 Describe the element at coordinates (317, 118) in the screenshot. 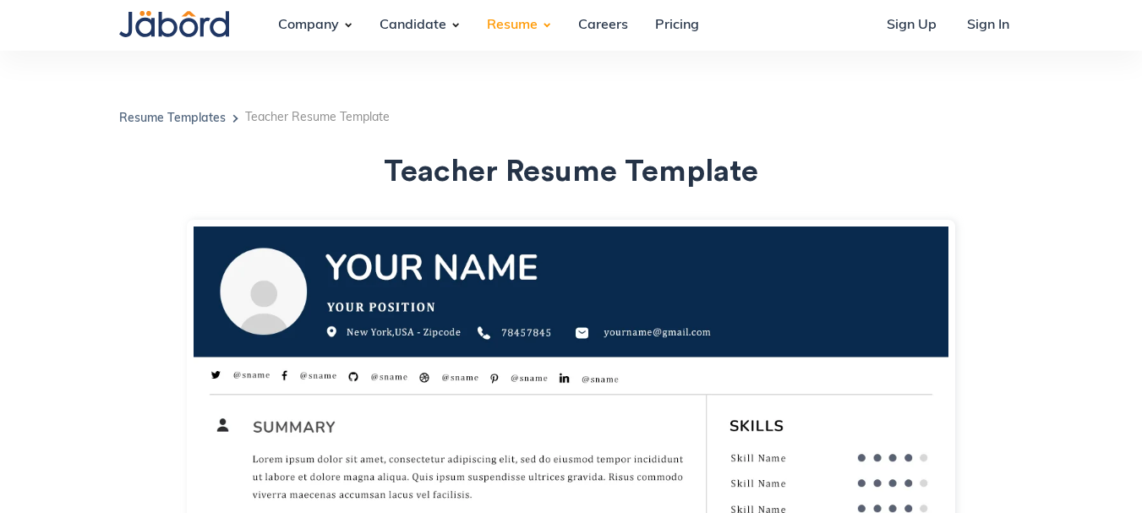

I see `h5: Teacher Resume Template` at that location.